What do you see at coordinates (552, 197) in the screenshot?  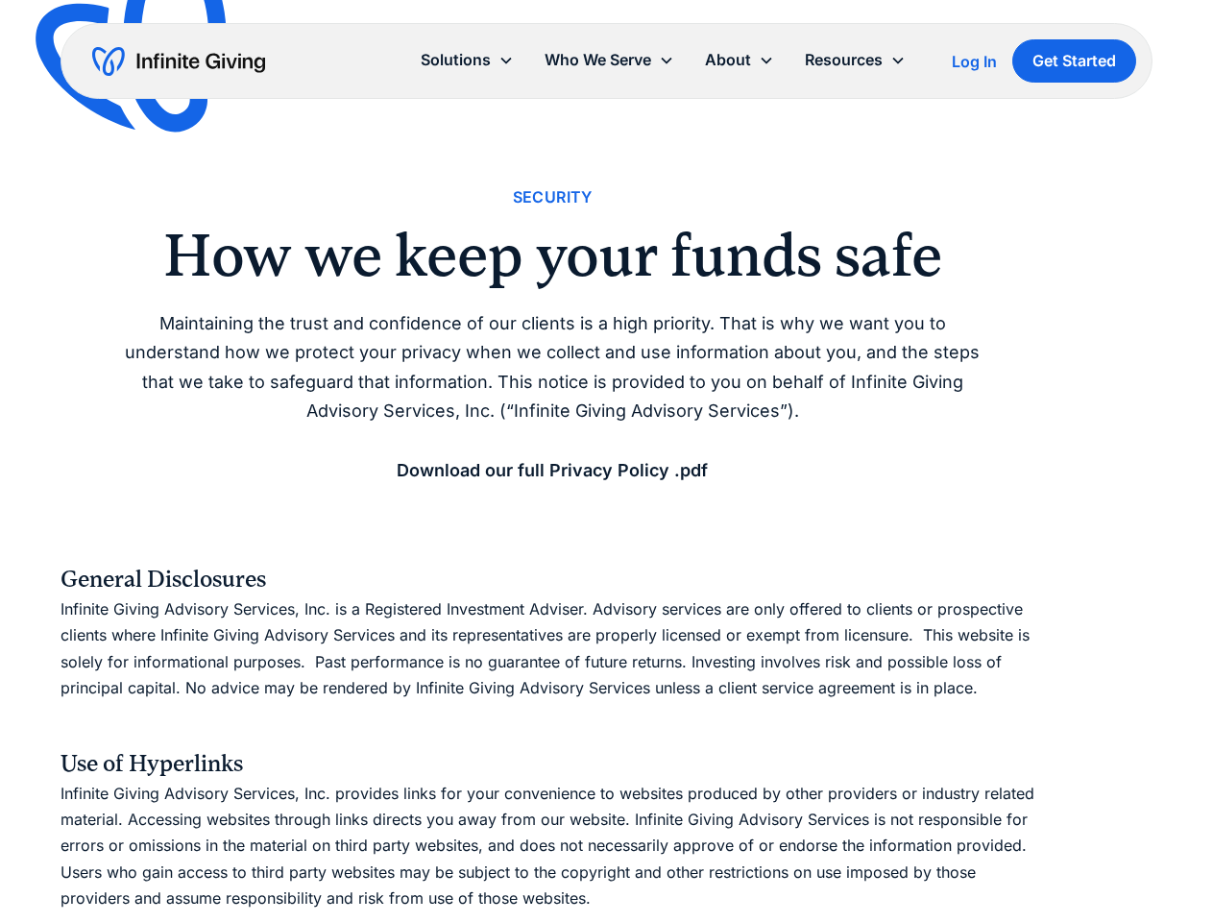 I see `div: Security` at bounding box center [552, 197].